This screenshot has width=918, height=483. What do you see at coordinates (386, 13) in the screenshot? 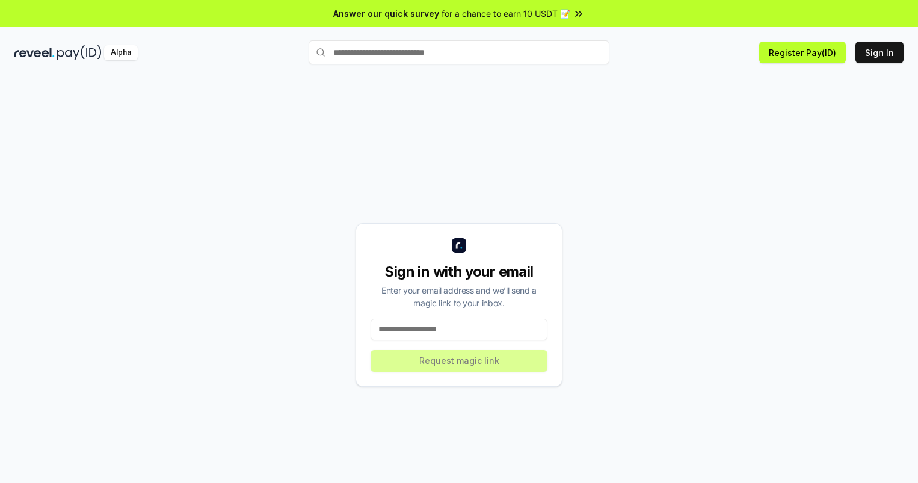
I see `span: Answer our quick survey` at bounding box center [386, 13].